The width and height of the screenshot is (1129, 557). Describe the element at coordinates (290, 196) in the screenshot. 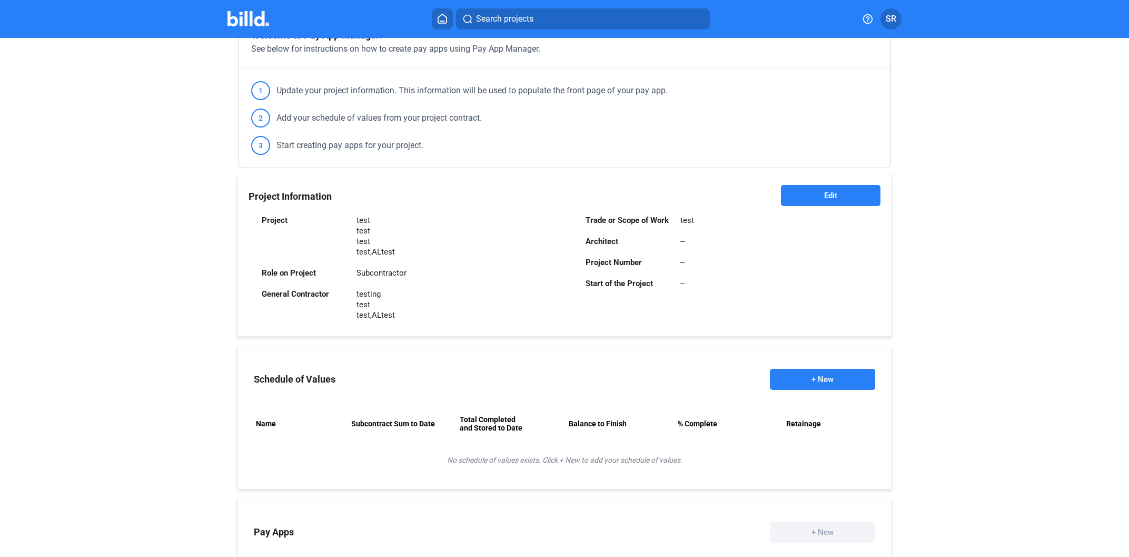

I see `span: Project Information` at that location.